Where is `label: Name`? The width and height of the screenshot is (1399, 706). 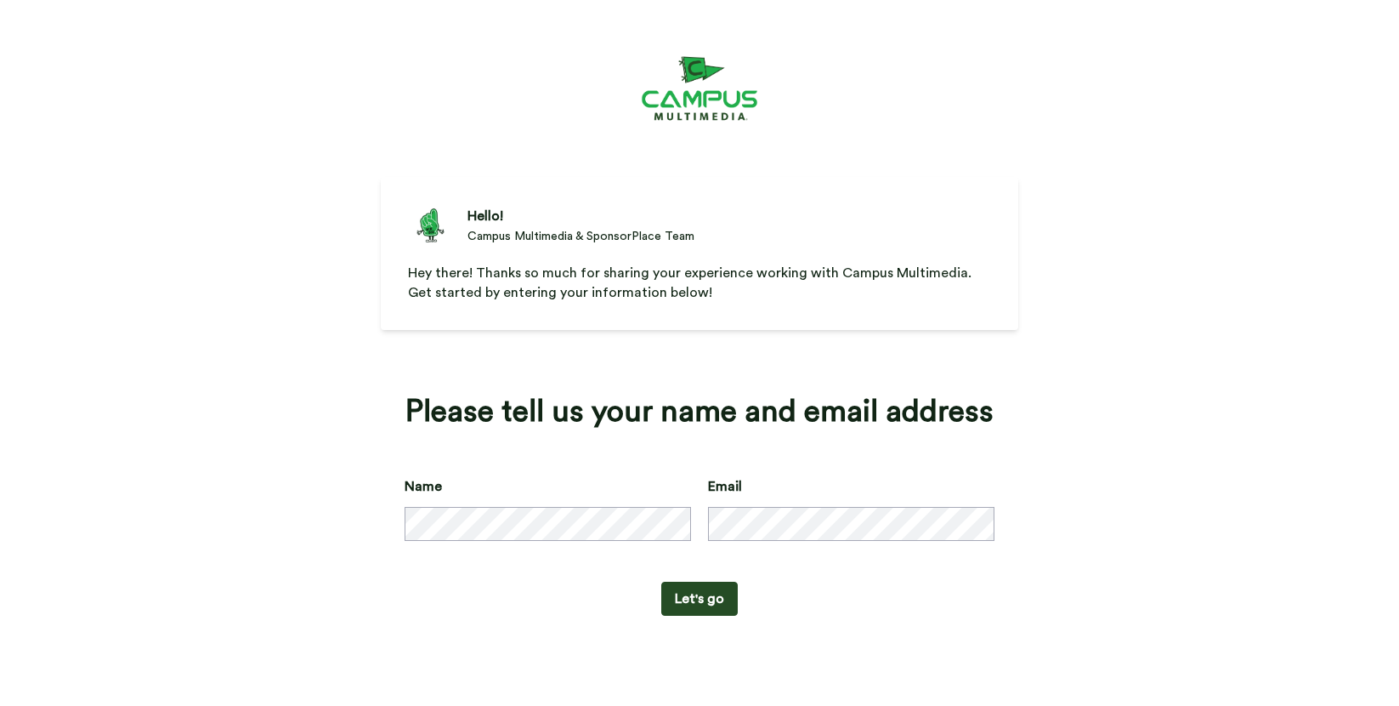
label: Name is located at coordinates (423, 486).